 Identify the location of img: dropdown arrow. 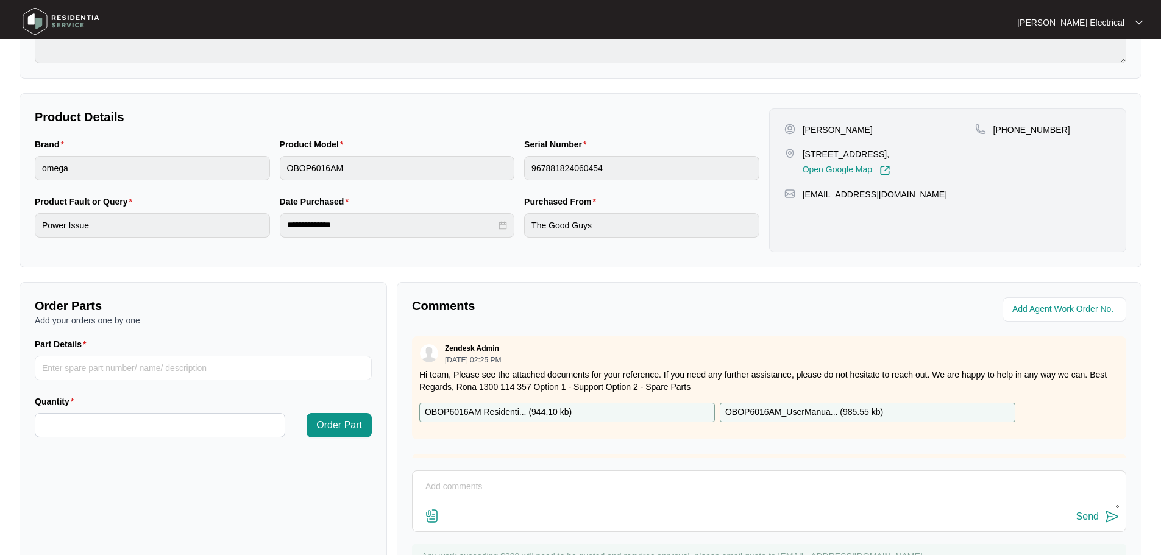
(1139, 23).